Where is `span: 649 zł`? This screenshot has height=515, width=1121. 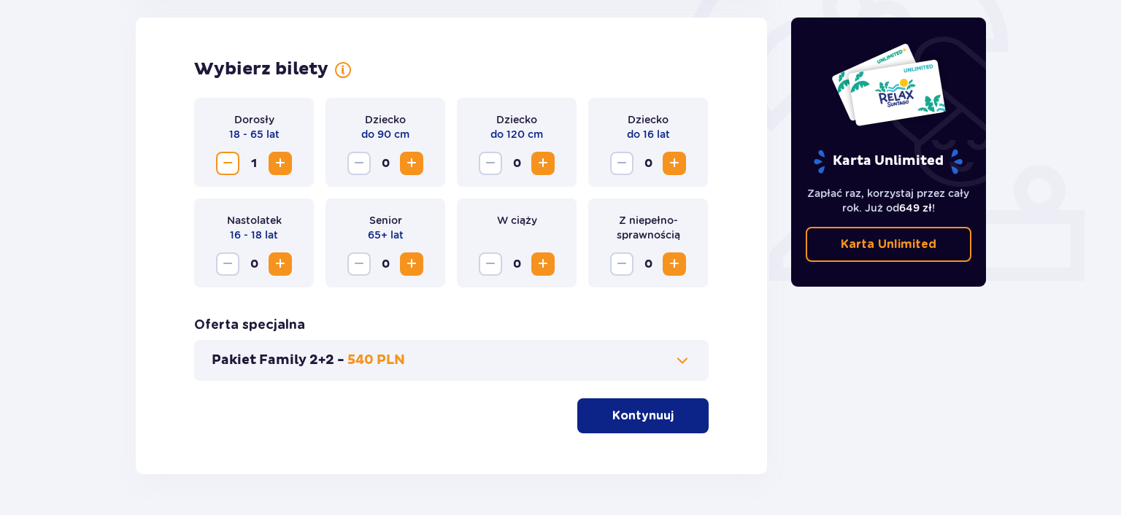
span: 649 zł is located at coordinates (916, 208).